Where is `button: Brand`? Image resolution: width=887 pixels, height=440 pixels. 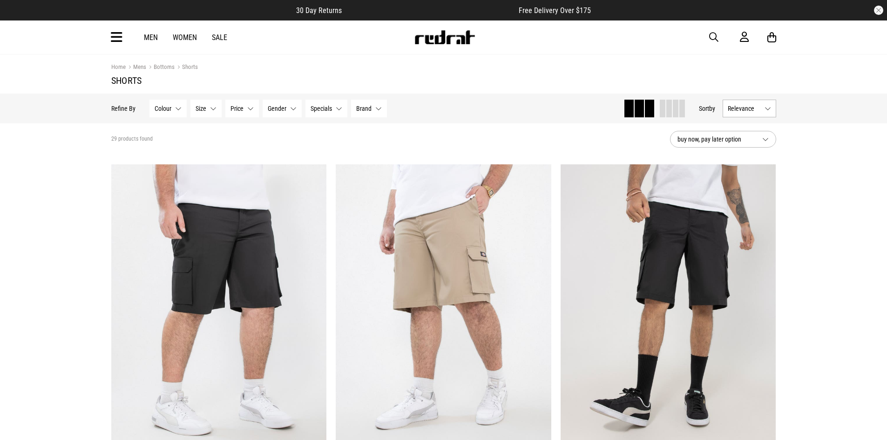 button: Brand is located at coordinates (369, 109).